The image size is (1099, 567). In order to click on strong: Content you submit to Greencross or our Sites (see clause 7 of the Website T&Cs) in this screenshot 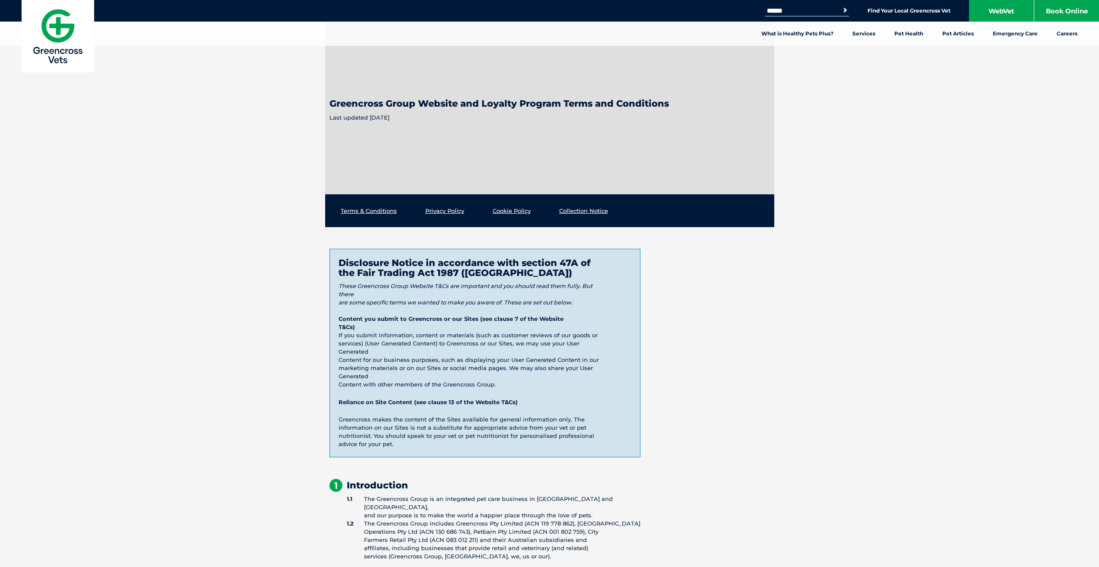, I will do `click(451, 323)`.